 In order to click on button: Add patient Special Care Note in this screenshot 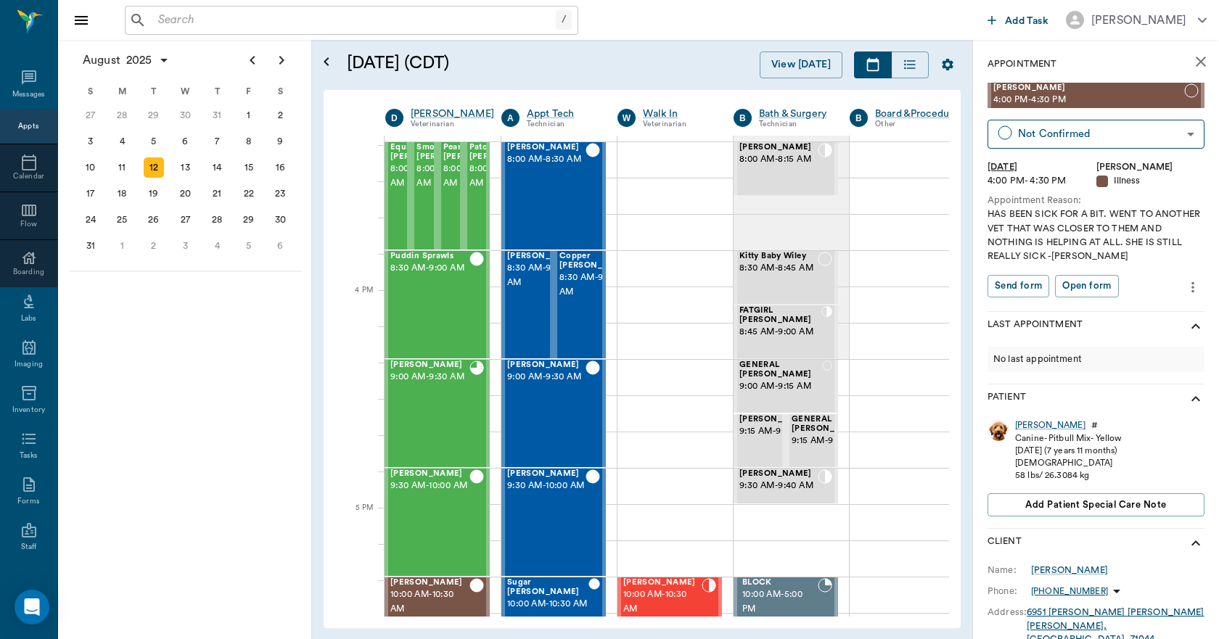, I will do `click(1095, 505)`.